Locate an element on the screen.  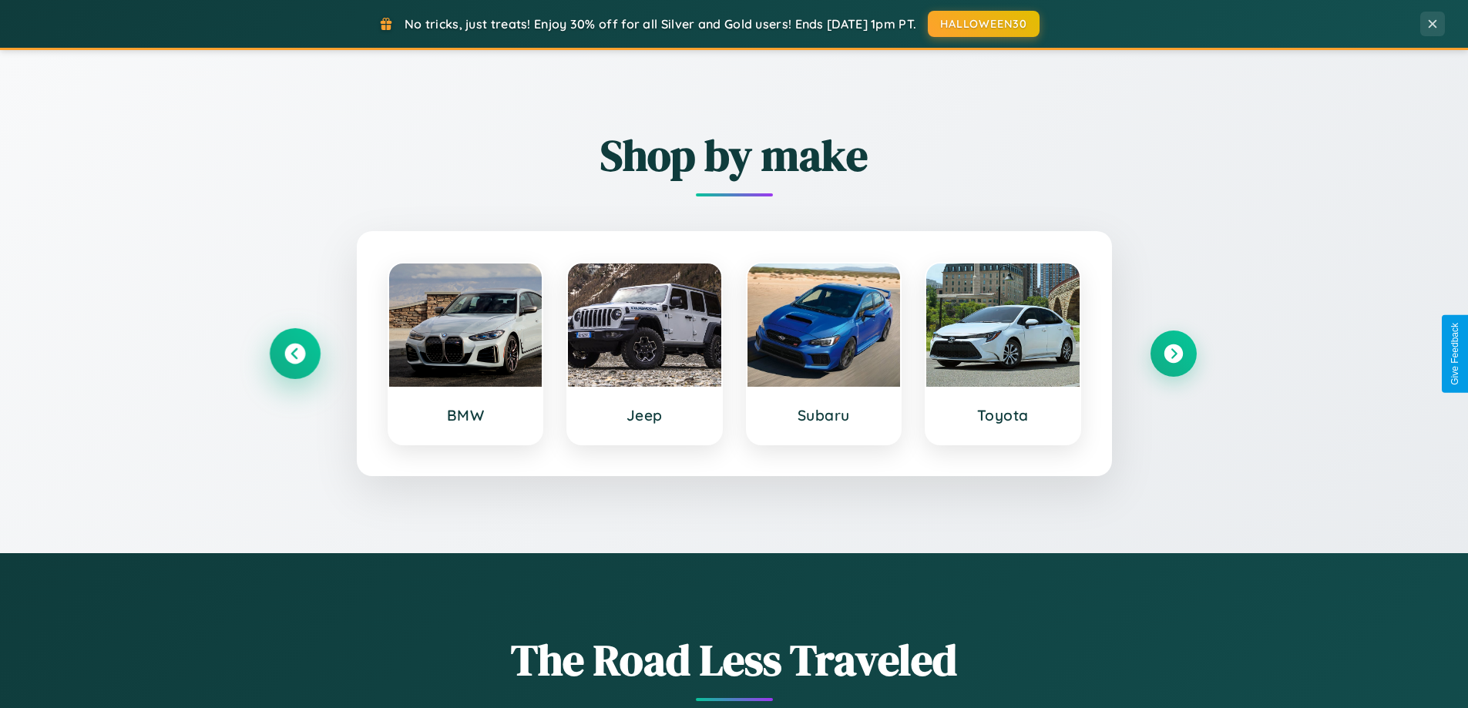
h3: Toyota is located at coordinates (1002, 415).